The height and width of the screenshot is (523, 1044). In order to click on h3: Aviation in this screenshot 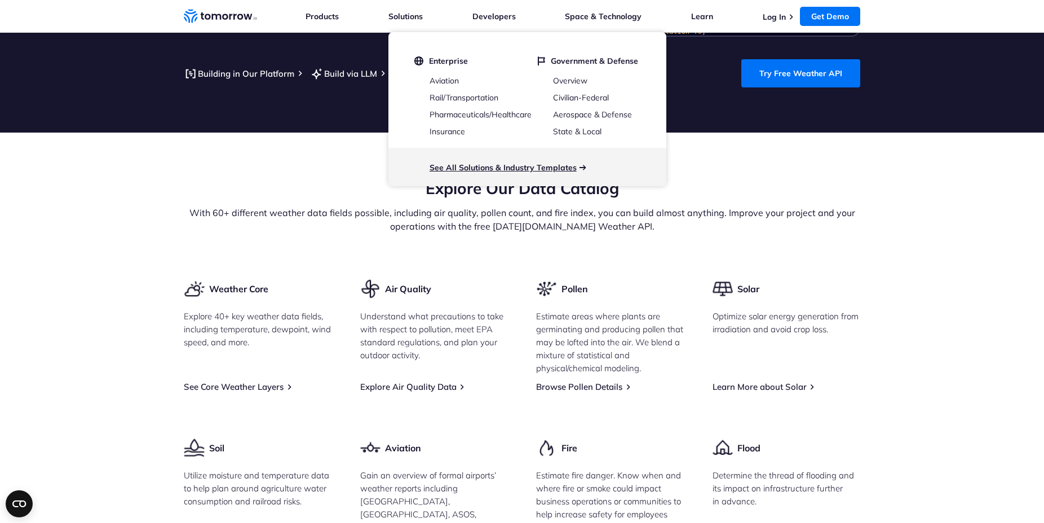, I will do `click(403, 448)`.